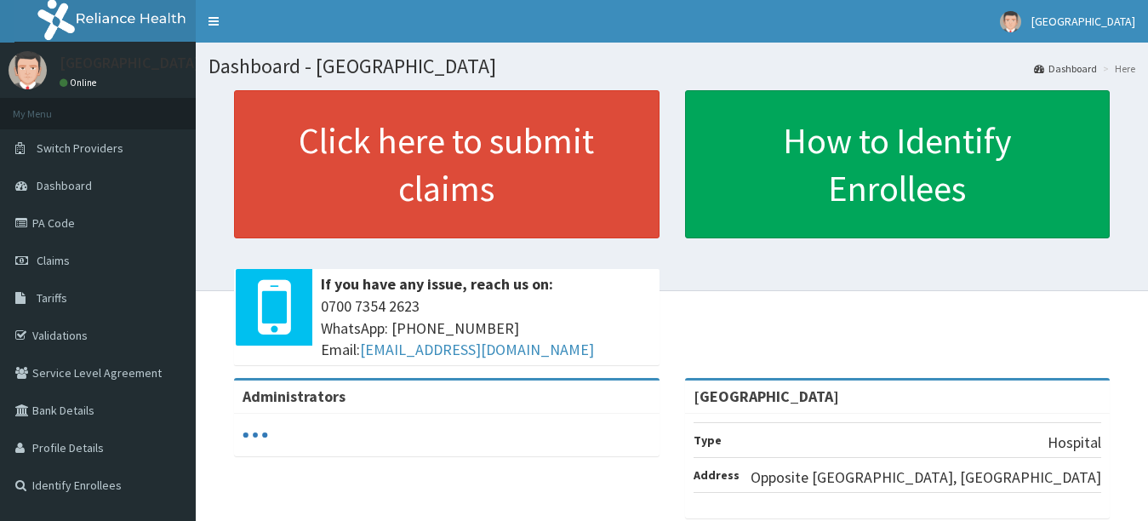  Describe the element at coordinates (717, 475) in the screenshot. I see `b: Address` at that location.